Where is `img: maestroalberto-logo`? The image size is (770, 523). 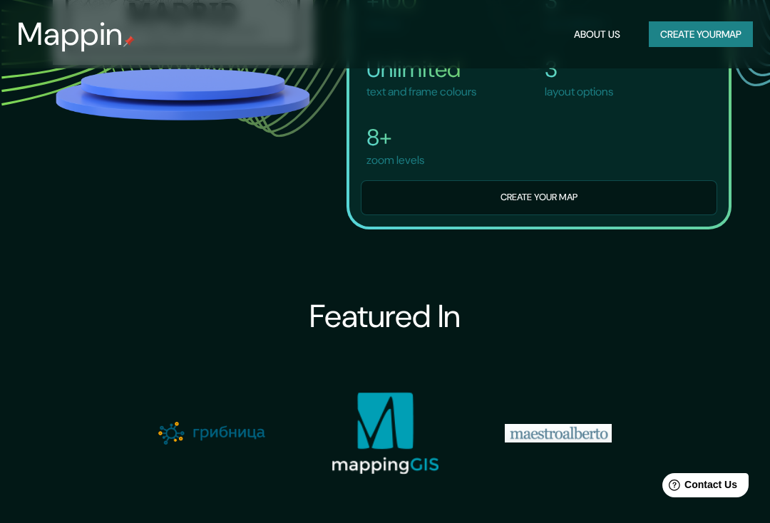
img: maestroalberto-logo is located at coordinates (558, 433).